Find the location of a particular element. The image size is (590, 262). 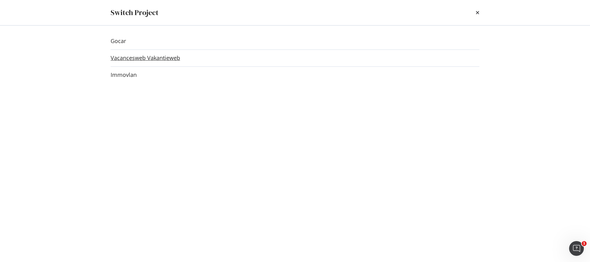

div: Switch Project is located at coordinates (135, 13).